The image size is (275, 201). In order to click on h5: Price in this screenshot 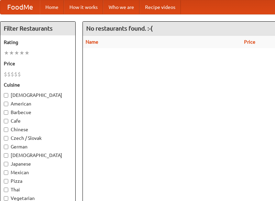, I will do `click(38, 64)`.